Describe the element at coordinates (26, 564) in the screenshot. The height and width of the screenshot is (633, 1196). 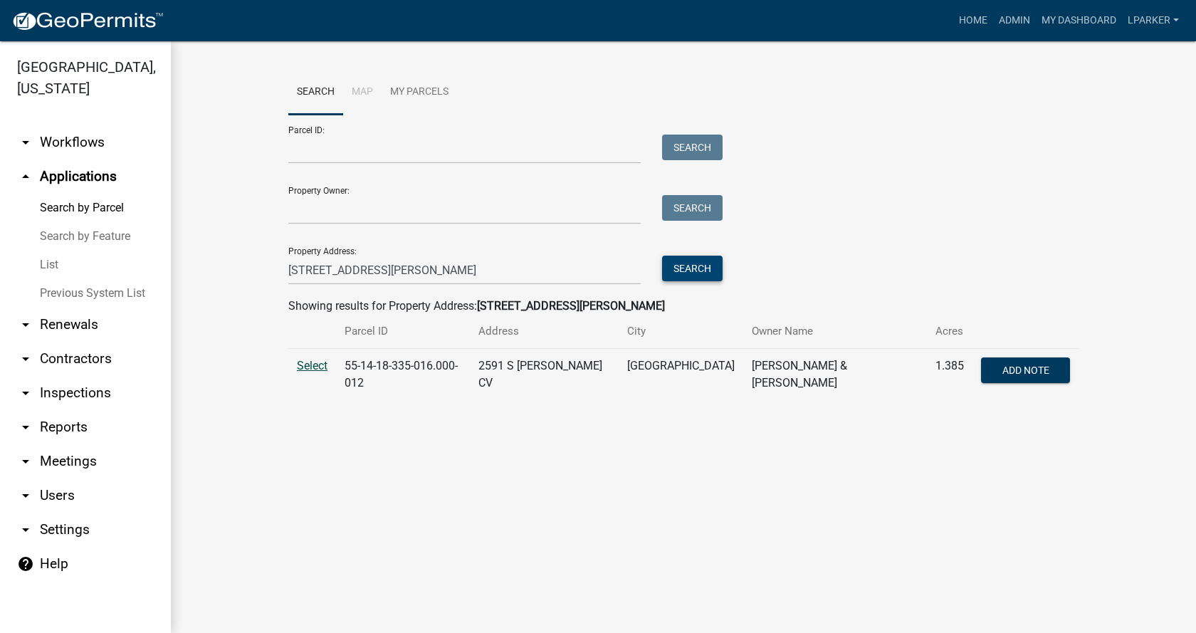
I see `i: help` at that location.